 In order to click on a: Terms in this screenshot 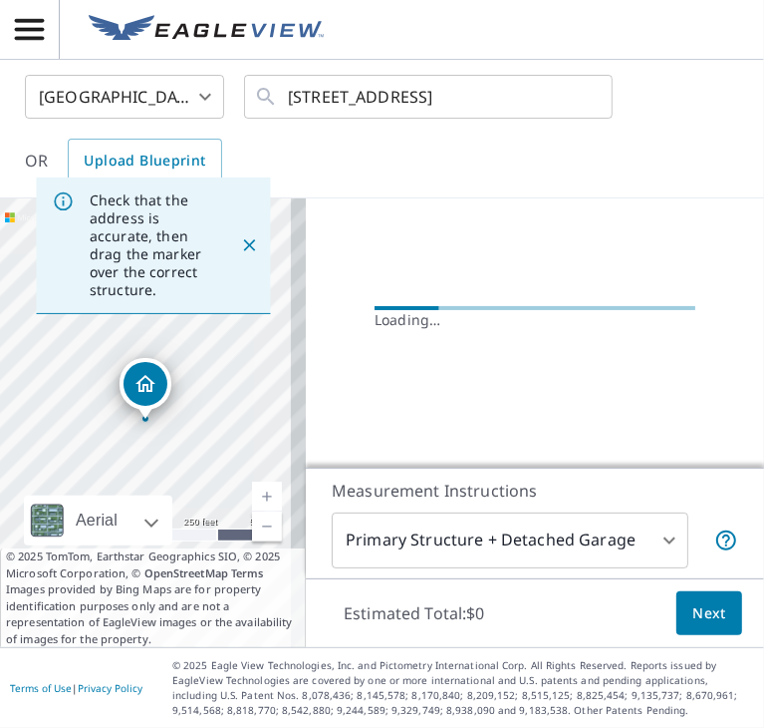, I will do `click(247, 572)`.